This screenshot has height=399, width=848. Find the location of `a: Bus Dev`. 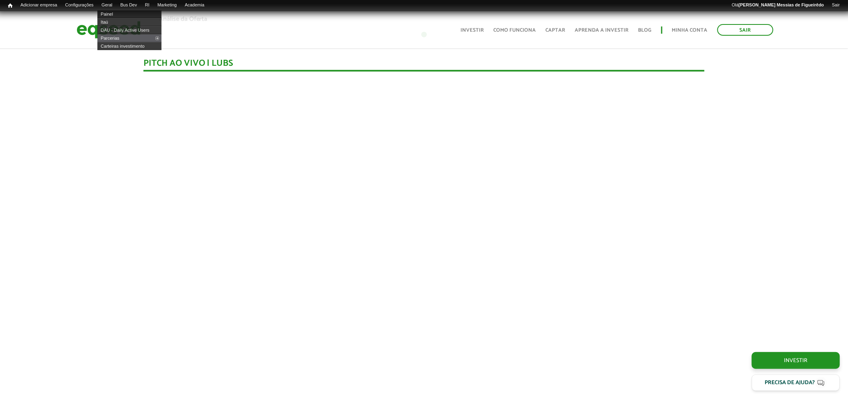

a: Bus Dev is located at coordinates (129, 5).